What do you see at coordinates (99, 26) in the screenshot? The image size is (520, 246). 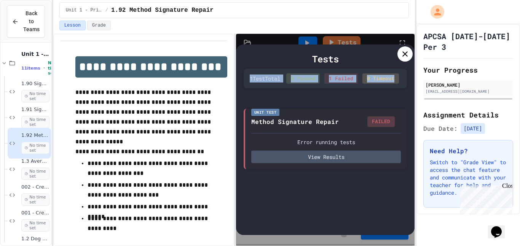 I see `button: Grade` at bounding box center [99, 26].